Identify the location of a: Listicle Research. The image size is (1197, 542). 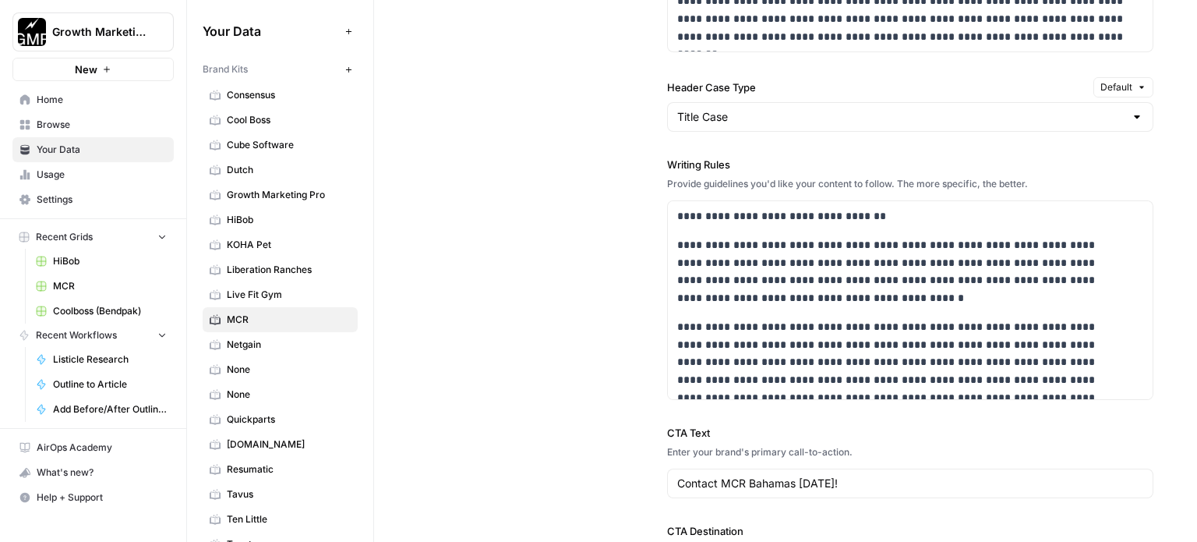
(101, 359).